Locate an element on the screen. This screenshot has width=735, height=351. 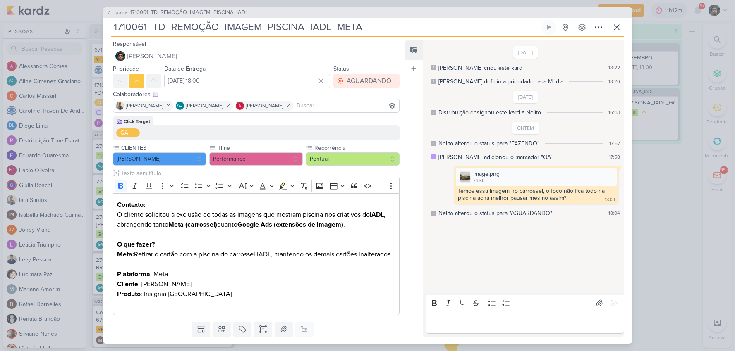
label: Responsável is located at coordinates (129, 44).